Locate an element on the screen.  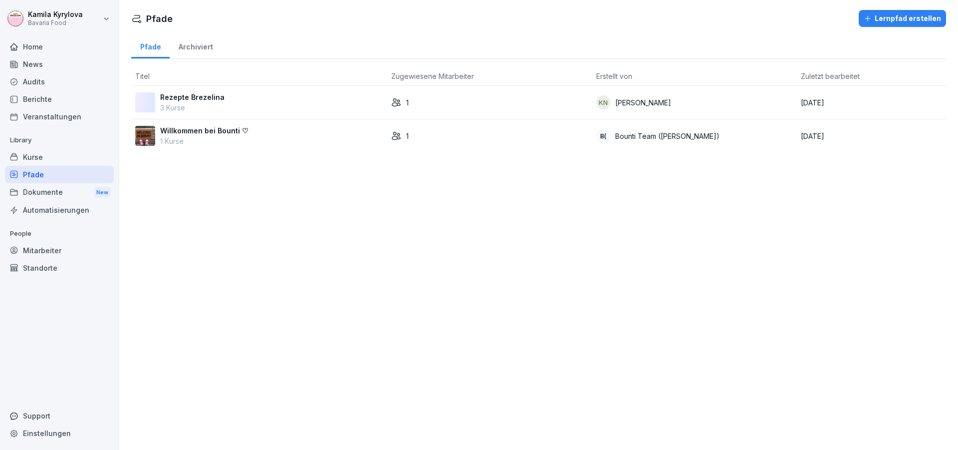
div: B( is located at coordinates (603, 136).